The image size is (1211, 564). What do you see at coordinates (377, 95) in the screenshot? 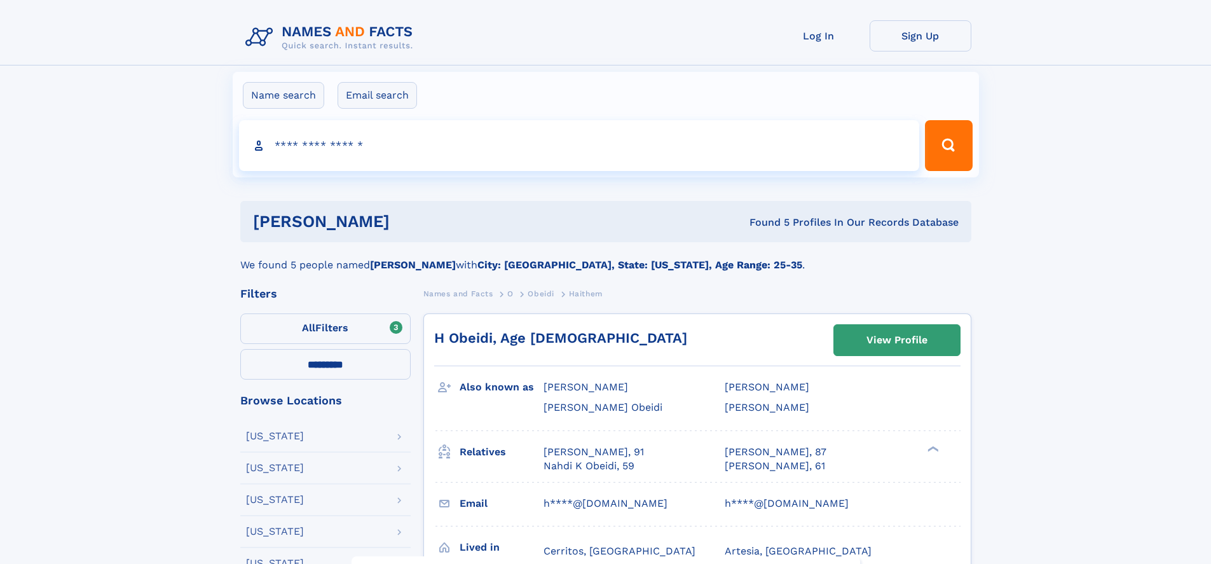
I see `label: Email search` at bounding box center [377, 95].